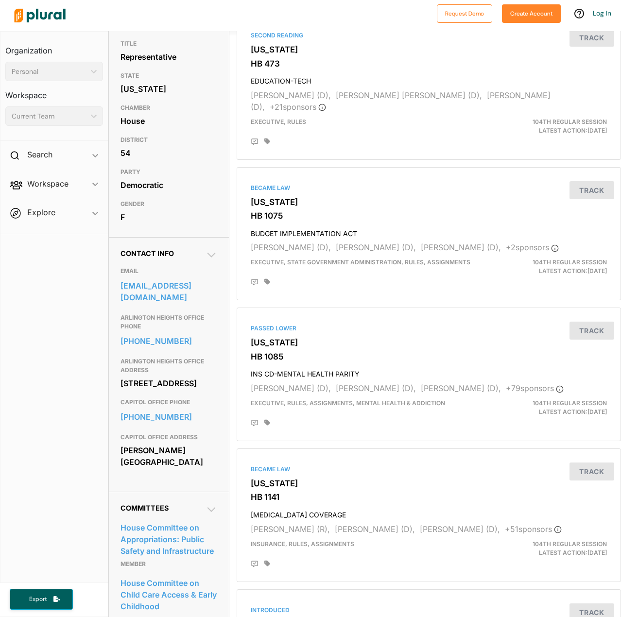  What do you see at coordinates (169, 217) in the screenshot?
I see `div: F` at bounding box center [169, 217].